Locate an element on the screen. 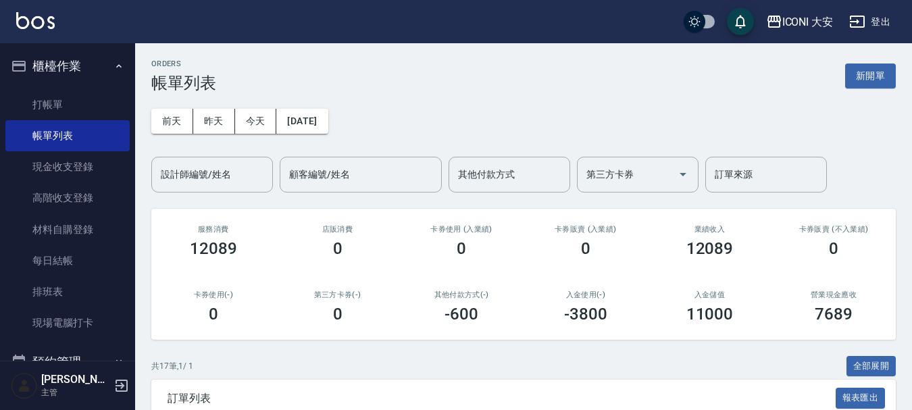 The width and height of the screenshot is (912, 410). p: 共 17 筆, 1 / 1 is located at coordinates (172, 366).